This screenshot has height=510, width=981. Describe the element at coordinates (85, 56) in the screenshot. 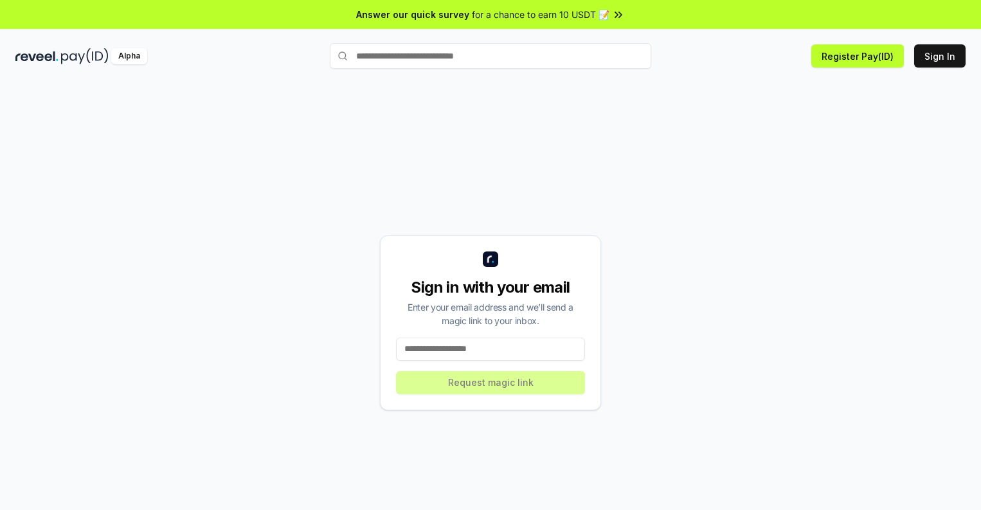

I see `img: pay_id` at that location.